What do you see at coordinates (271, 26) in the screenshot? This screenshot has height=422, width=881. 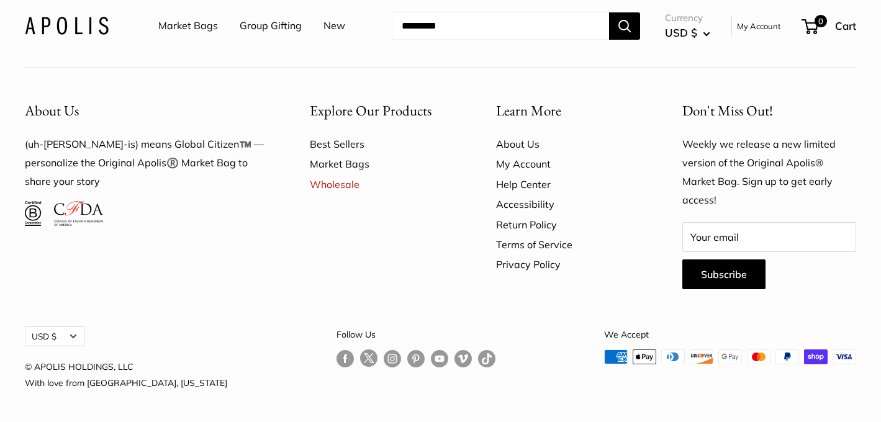 I see `a: Group Gifting` at bounding box center [271, 26].